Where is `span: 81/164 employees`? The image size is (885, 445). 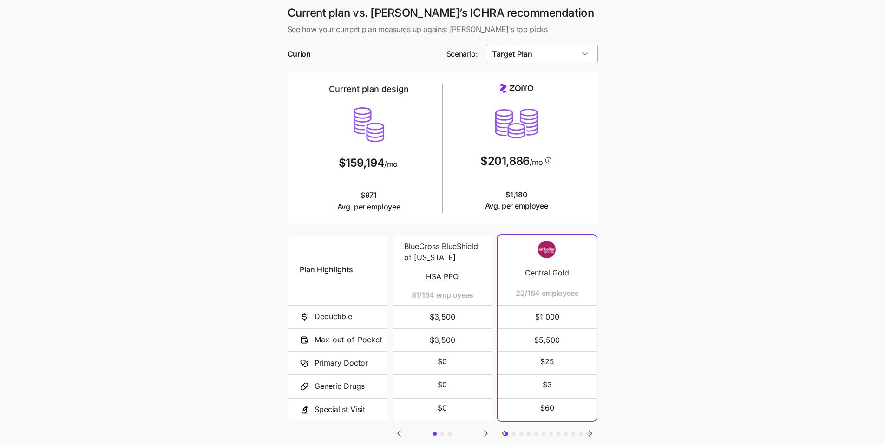
span: 81/164 employees is located at coordinates (442, 295).